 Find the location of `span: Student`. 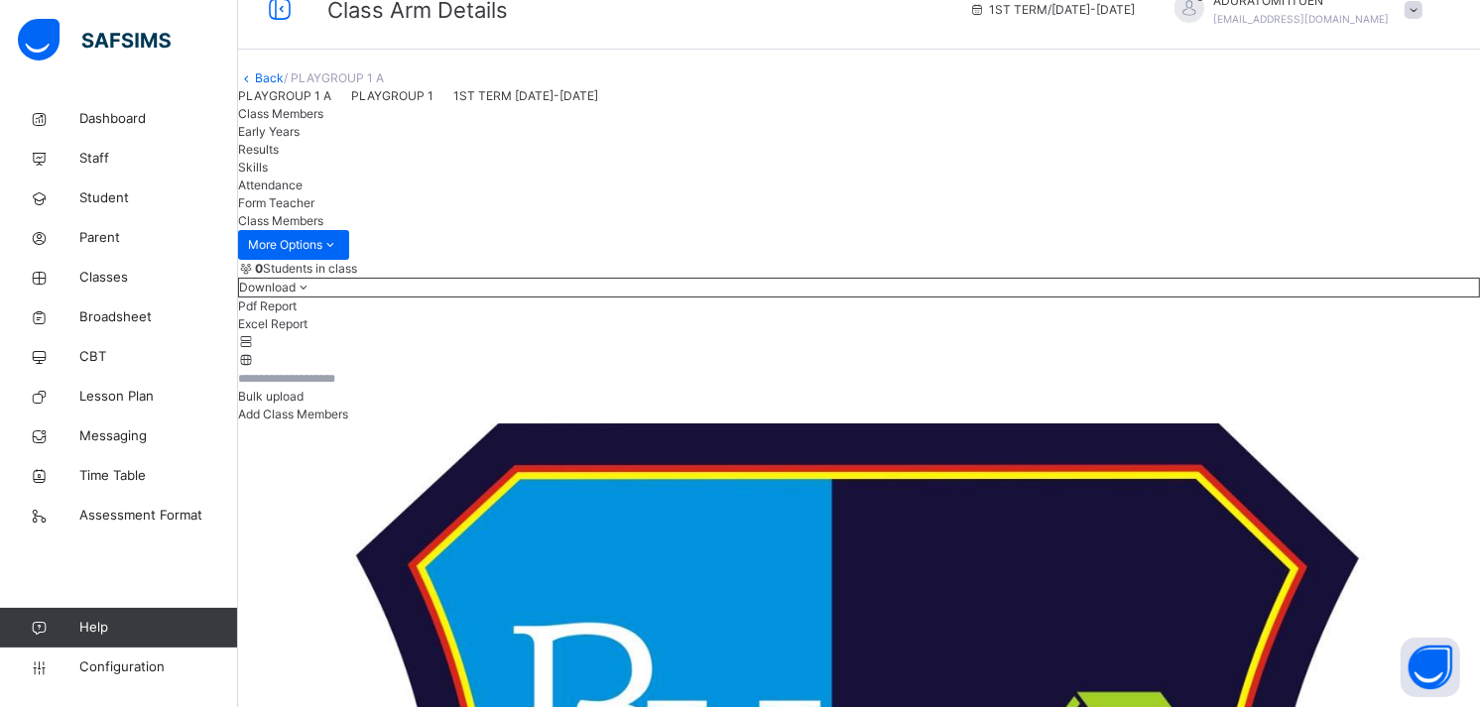

span: Student is located at coordinates (159, 198).